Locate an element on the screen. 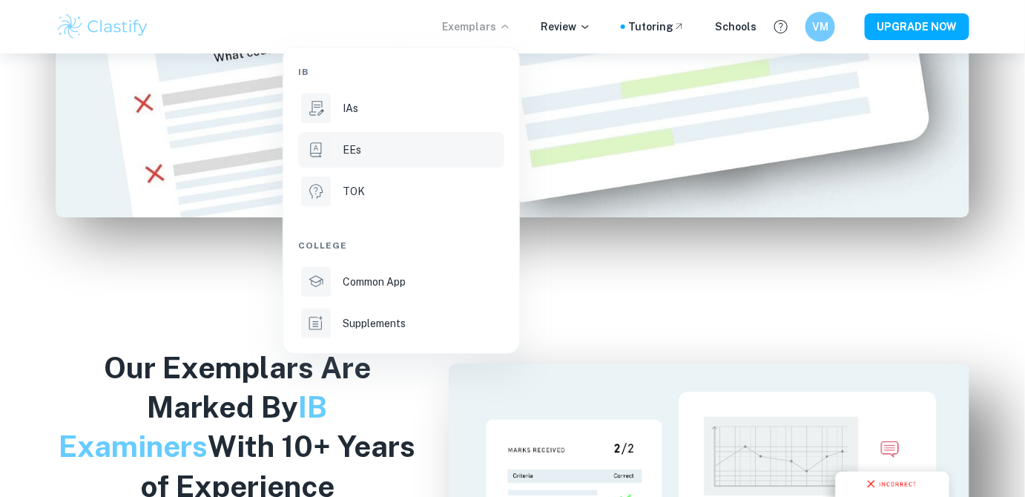 This screenshot has width=1025, height=497. a: EEs is located at coordinates (401, 150).